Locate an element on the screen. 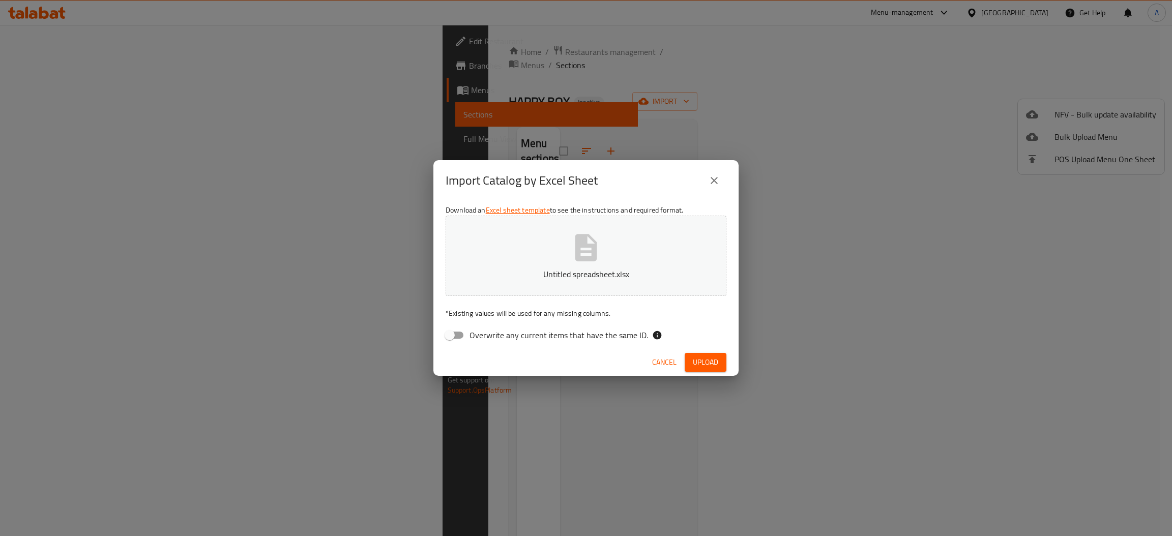 Image resolution: width=1172 pixels, height=536 pixels. button: Cancel is located at coordinates (664, 362).